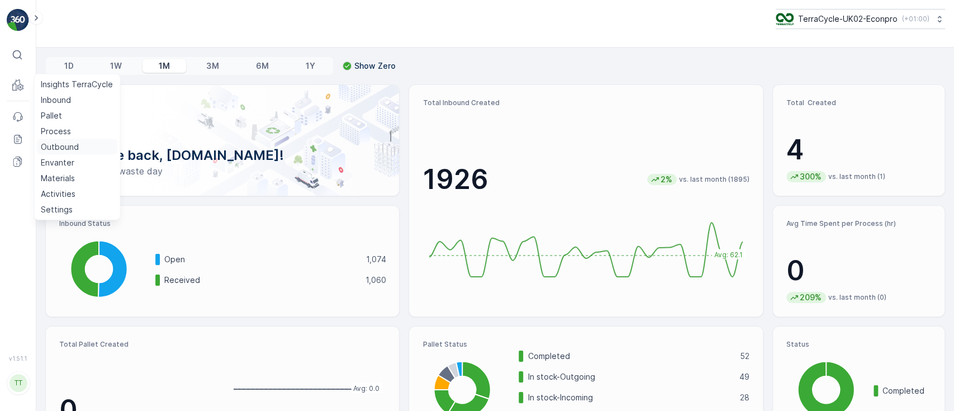 This screenshot has width=954, height=411. Describe the element at coordinates (859, 224) in the screenshot. I see `p: Avg Time Spent per Process (hr)` at that location.